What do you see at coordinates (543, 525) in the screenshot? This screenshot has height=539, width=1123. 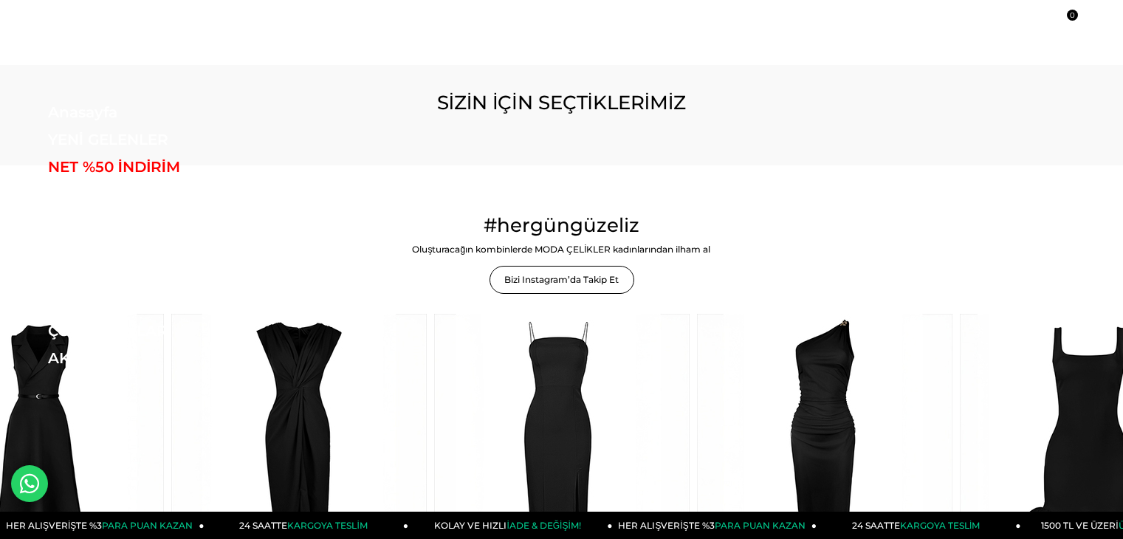 I see `span: İADE & DEĞİŞİM!` at bounding box center [543, 525].